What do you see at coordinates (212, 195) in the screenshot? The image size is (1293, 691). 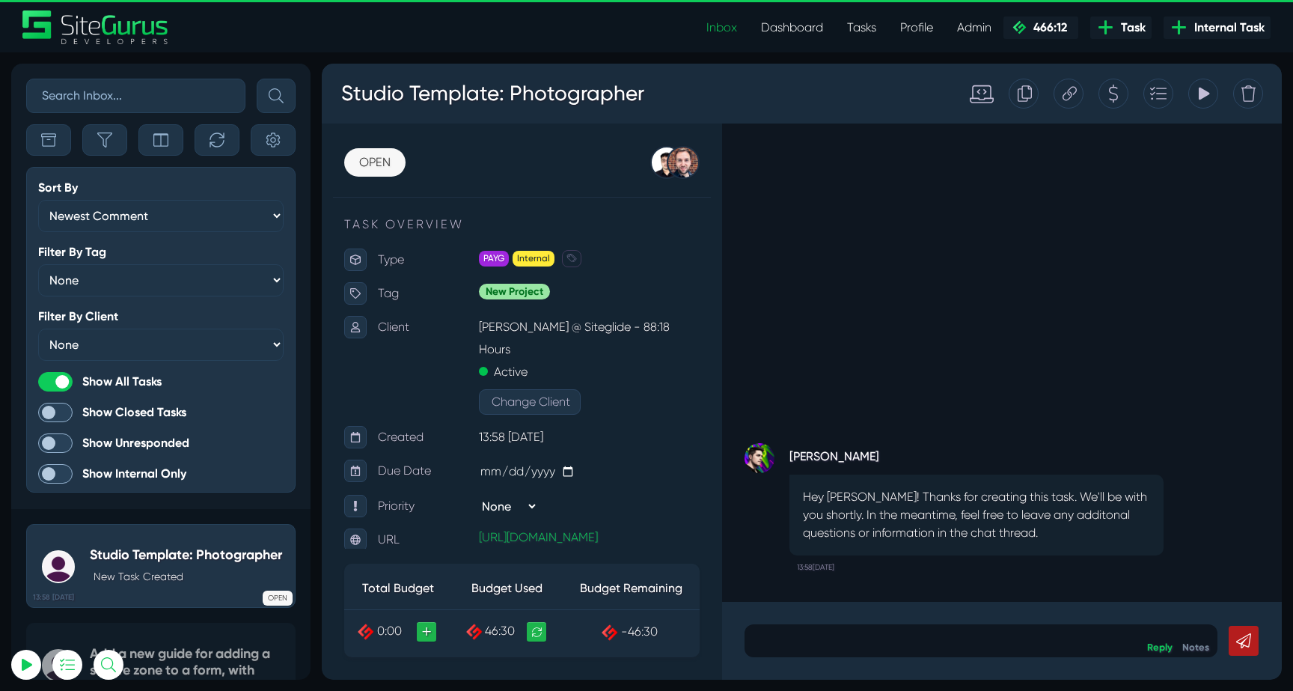 I see `span: Internal` at bounding box center [212, 195].